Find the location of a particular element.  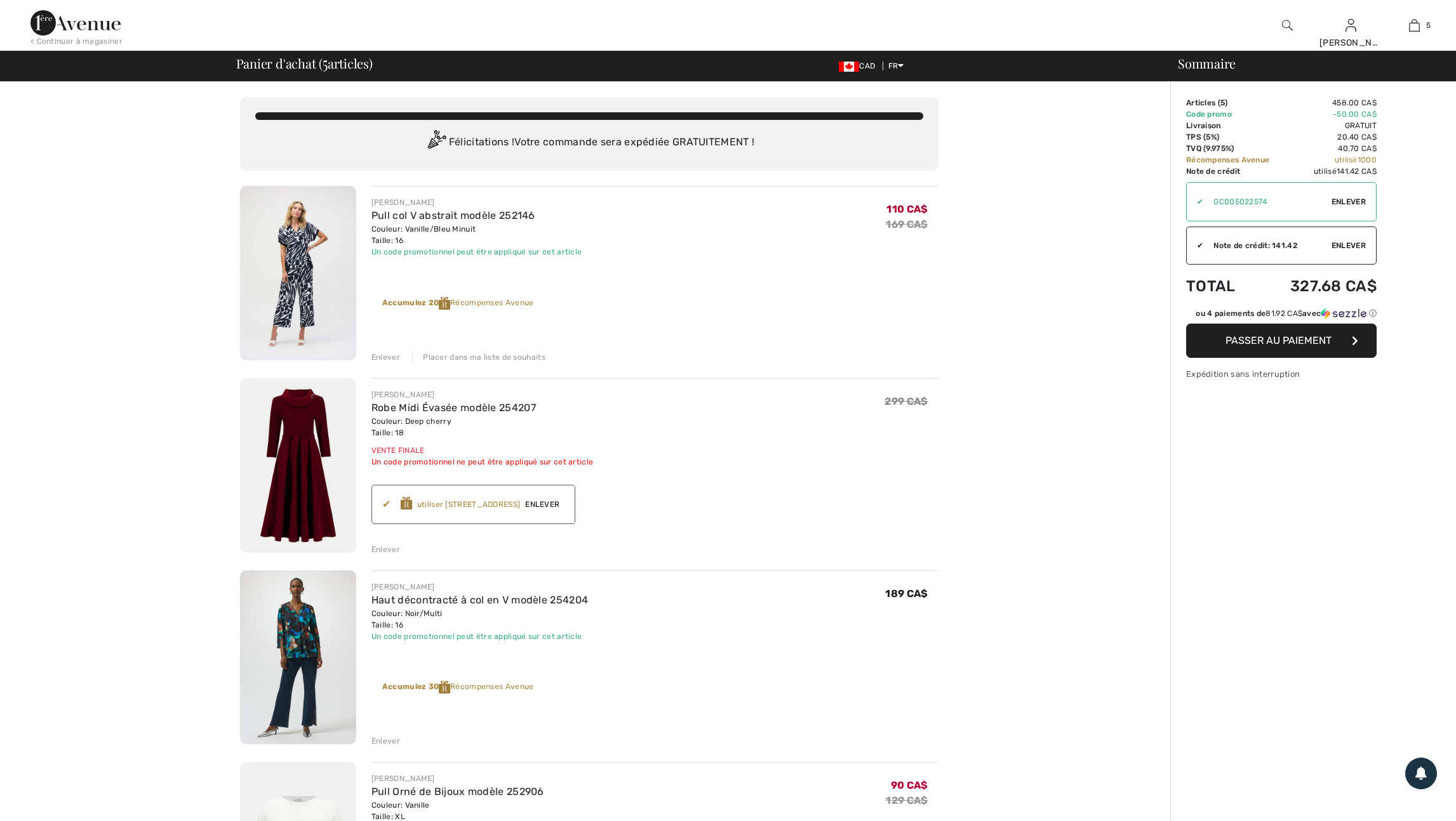

strong: Accumulez 20 is located at coordinates (416, 302).